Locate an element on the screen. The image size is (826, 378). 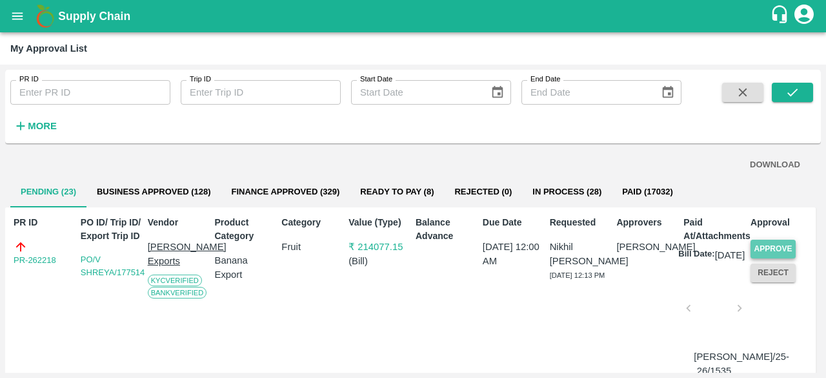
p: Vendor is located at coordinates (179, 222).